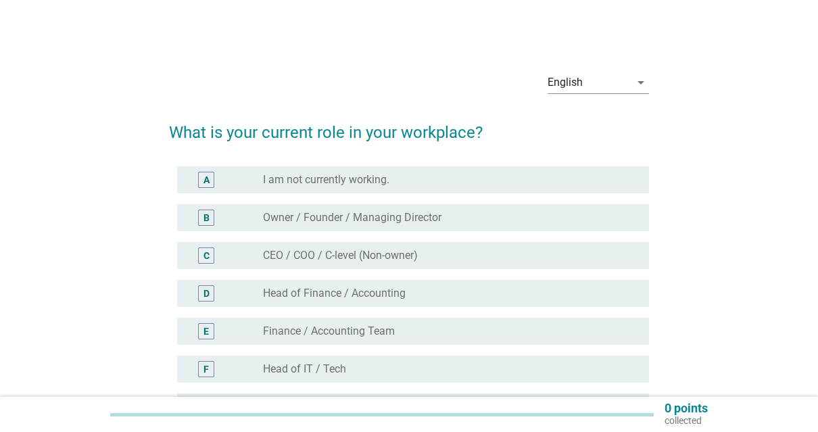 The image size is (818, 432). What do you see at coordinates (206, 256) in the screenshot?
I see `div: C` at bounding box center [206, 256].